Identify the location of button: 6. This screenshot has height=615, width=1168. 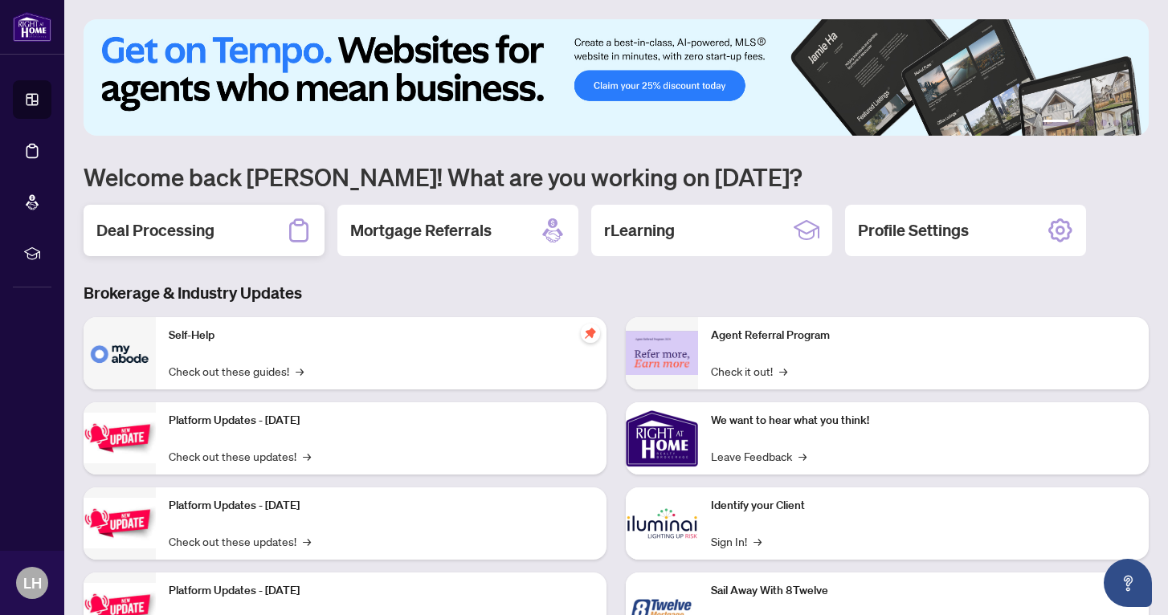
(1129, 123).